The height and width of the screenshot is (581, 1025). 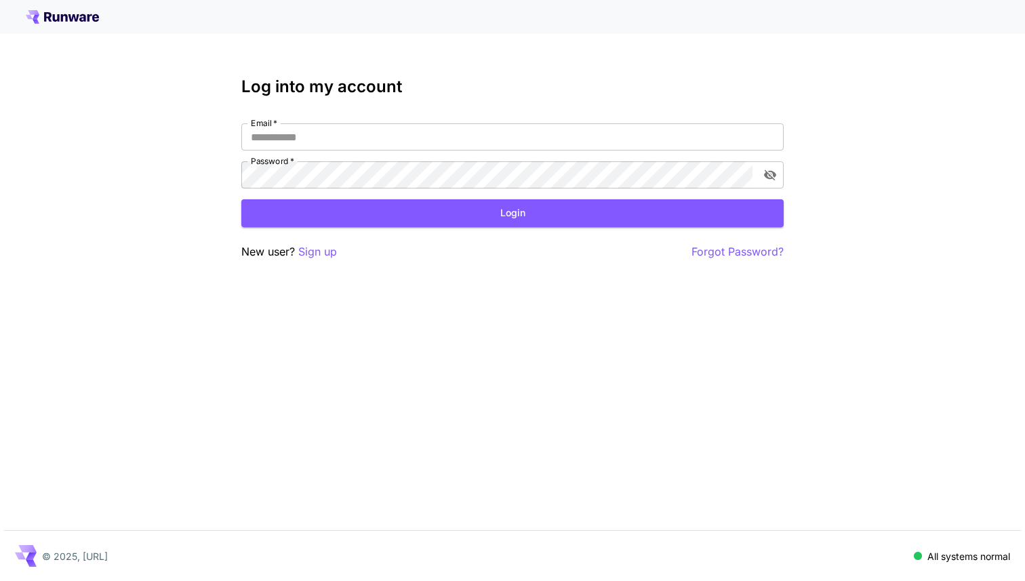 I want to click on p: All systems normal, so click(x=969, y=556).